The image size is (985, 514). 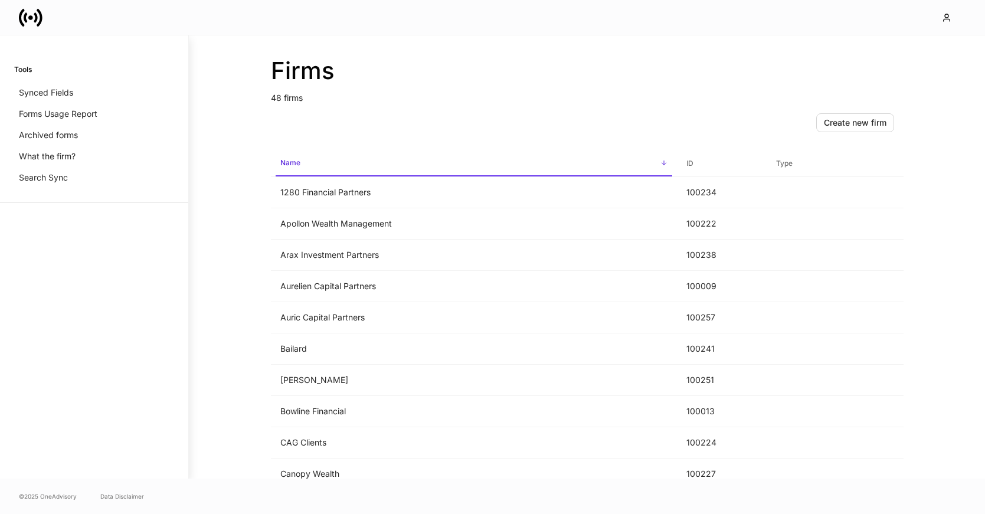 I want to click on td: 1280 Financial Partners, so click(x=474, y=192).